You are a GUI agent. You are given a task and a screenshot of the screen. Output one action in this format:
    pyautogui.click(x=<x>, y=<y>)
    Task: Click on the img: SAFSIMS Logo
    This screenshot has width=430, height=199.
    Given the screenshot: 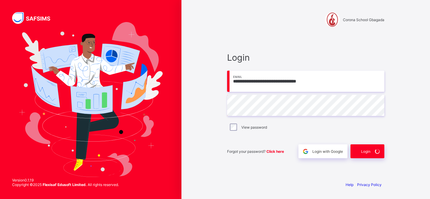 What is the action you would take?
    pyautogui.click(x=35, y=18)
    